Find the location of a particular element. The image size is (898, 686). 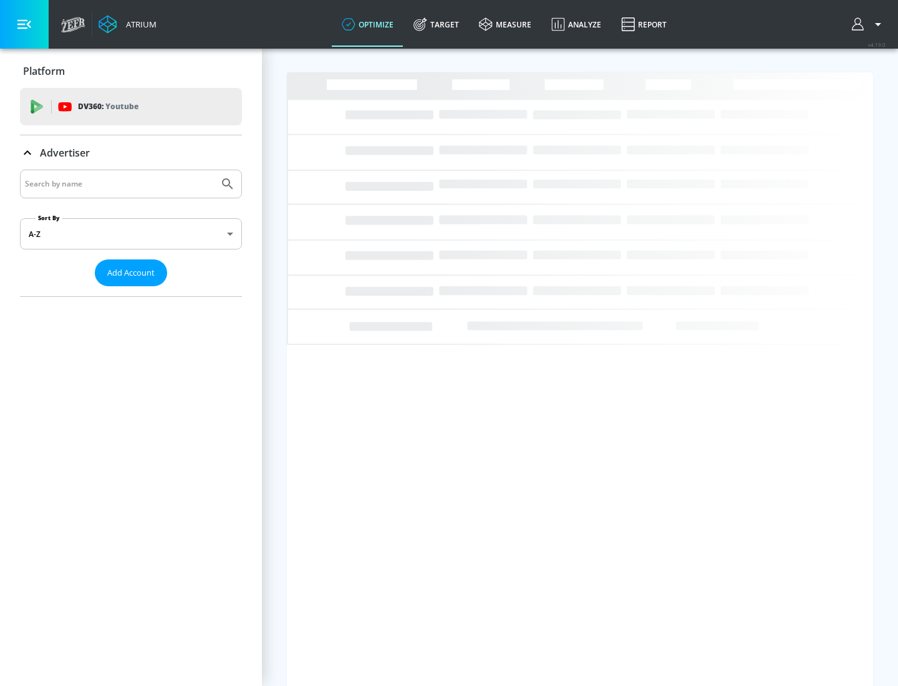

p: DV360: is located at coordinates (108, 107).